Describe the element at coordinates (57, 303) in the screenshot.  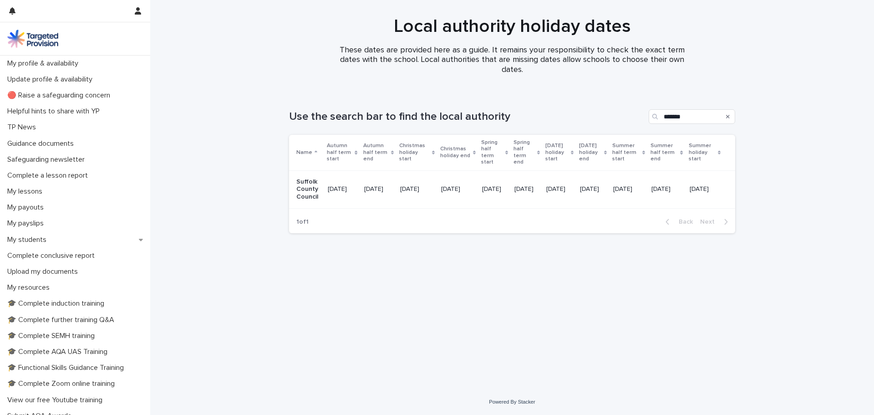
I see `p: 🎓 Complete induction training` at that location.